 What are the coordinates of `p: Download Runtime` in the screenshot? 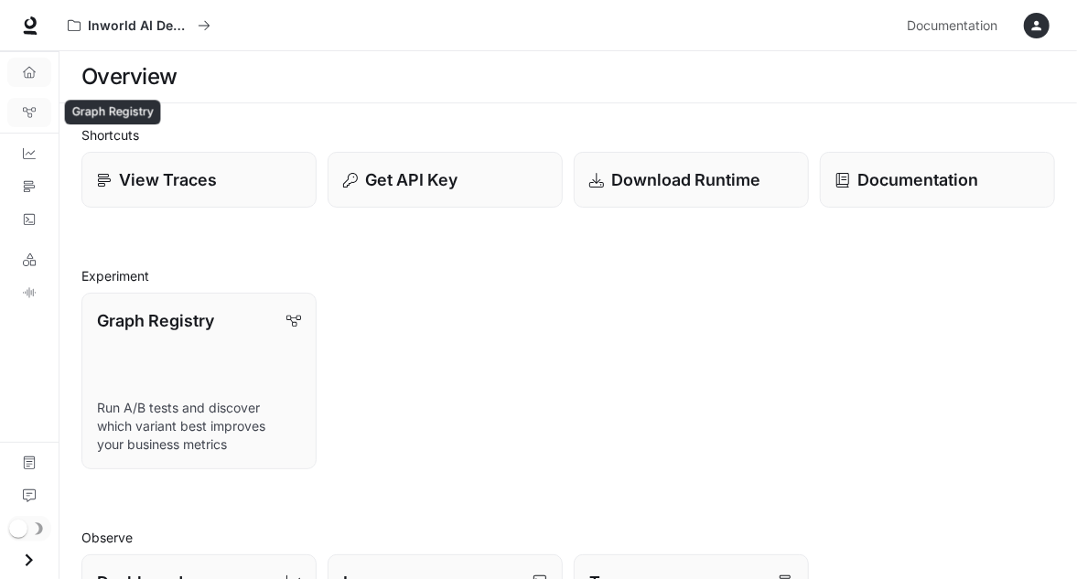 It's located at (686, 179).